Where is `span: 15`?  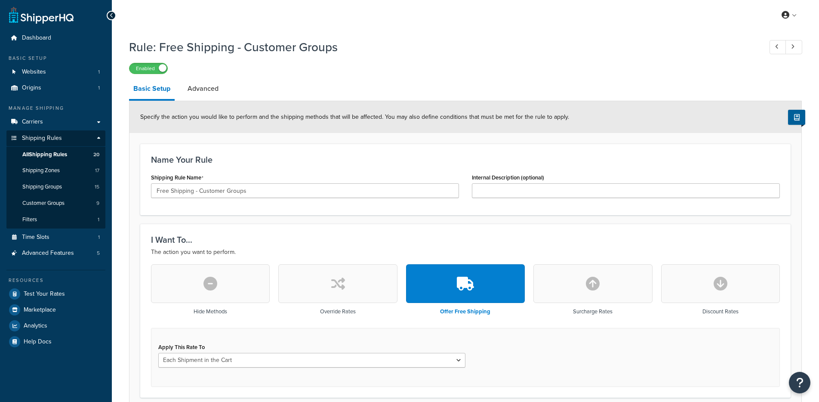 span: 15 is located at coordinates (97, 187).